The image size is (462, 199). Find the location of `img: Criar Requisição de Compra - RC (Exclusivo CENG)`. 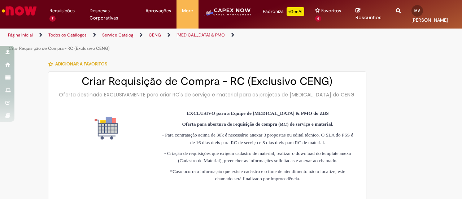

img: Criar Requisição de Compra - RC (Exclusivo CENG) is located at coordinates (106, 128).